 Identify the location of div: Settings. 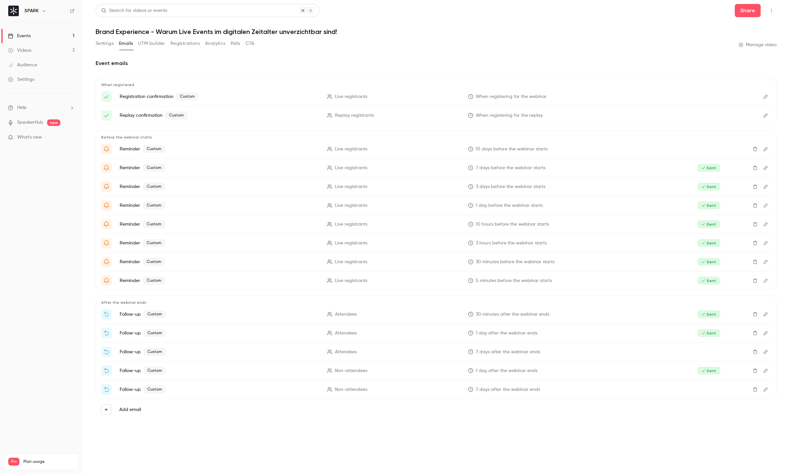
(21, 79).